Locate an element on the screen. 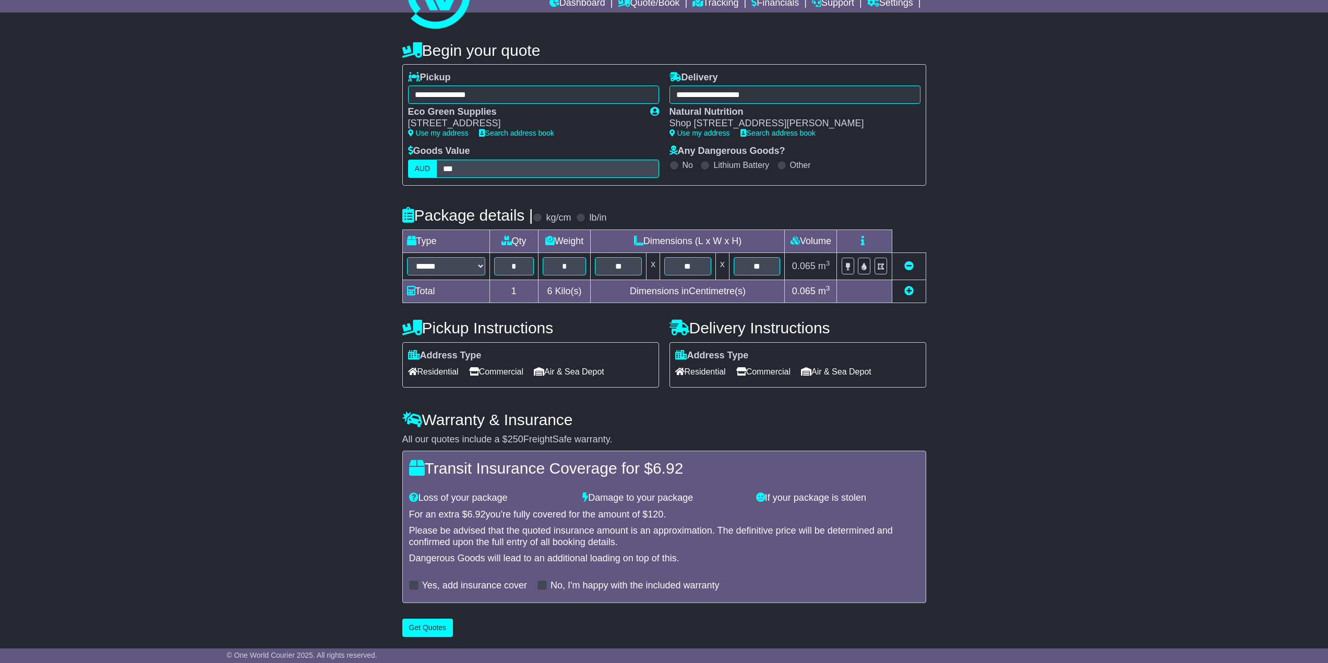 The height and width of the screenshot is (663, 1328). div: Please be advised that the quoted insurance amount is an approximation. The definitive price will... is located at coordinates (664, 537).